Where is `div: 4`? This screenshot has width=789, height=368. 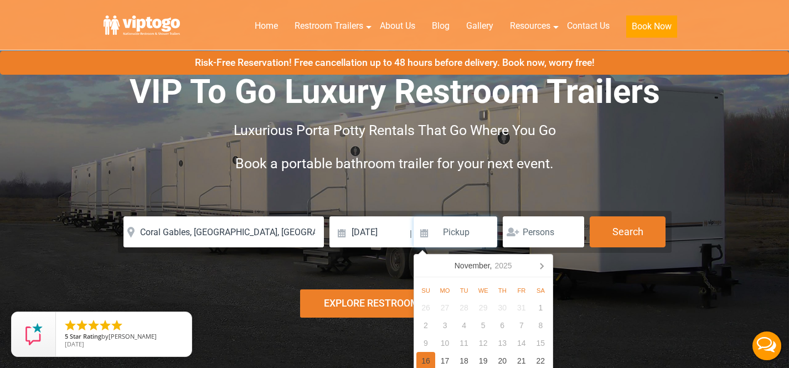
div: 4 is located at coordinates (464, 326).